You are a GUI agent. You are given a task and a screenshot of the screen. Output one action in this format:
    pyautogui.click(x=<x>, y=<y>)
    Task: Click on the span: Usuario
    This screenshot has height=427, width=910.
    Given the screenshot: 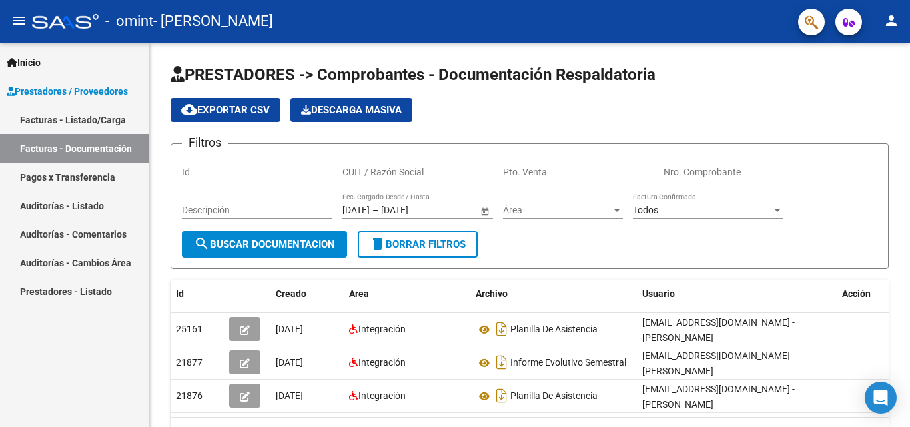 What is the action you would take?
    pyautogui.click(x=658, y=294)
    